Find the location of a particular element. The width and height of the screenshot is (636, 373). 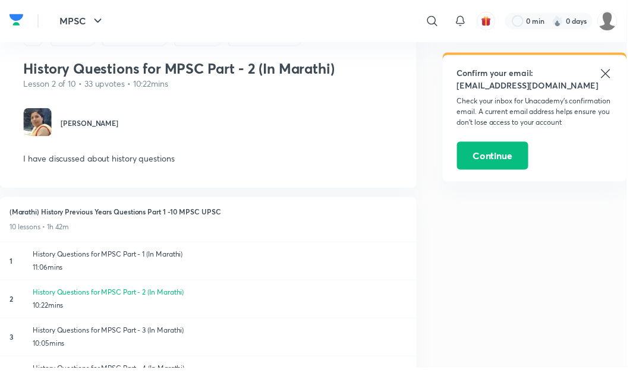

img: streak is located at coordinates (566, 21).